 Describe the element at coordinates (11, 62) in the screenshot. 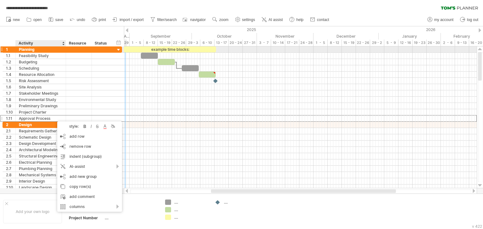

I see `div: 1.2` at that location.